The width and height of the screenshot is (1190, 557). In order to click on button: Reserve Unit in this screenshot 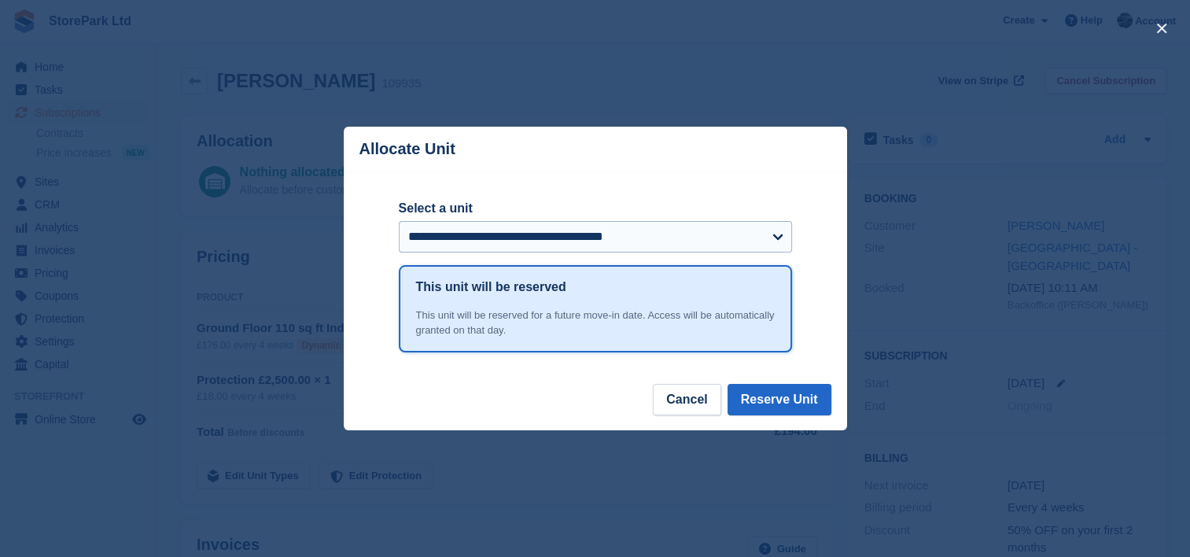, I will do `click(779, 399)`.